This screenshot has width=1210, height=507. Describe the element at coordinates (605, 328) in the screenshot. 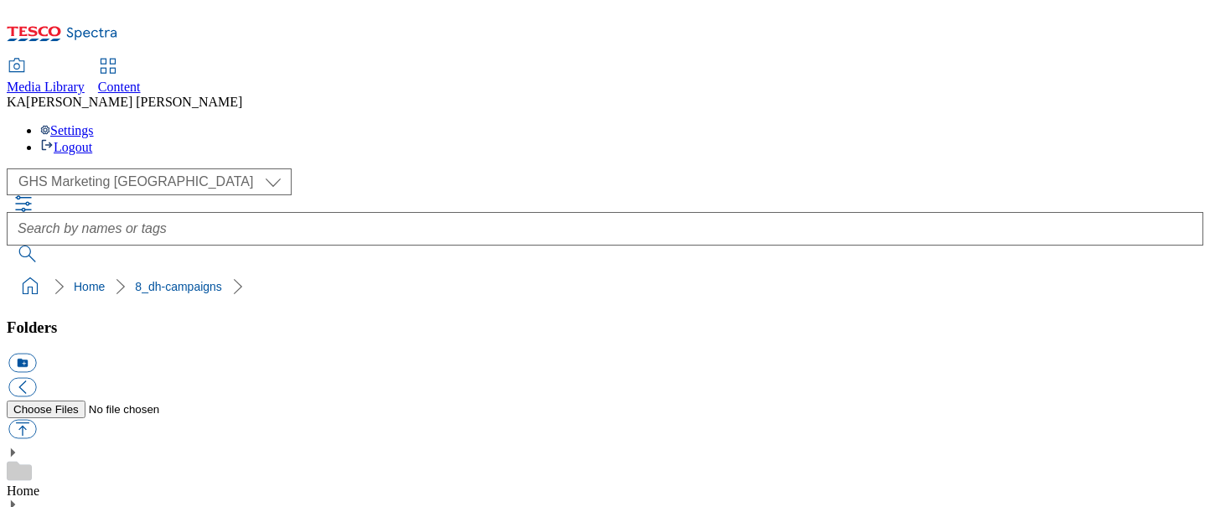

I see `h3: Folders` at that location.